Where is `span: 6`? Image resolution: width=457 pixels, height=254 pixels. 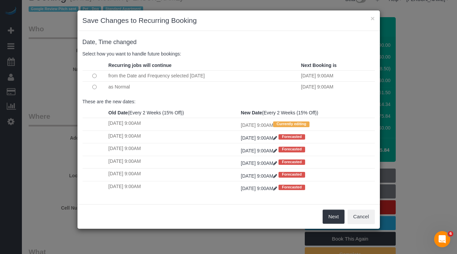 span: 6 is located at coordinates (451, 234).